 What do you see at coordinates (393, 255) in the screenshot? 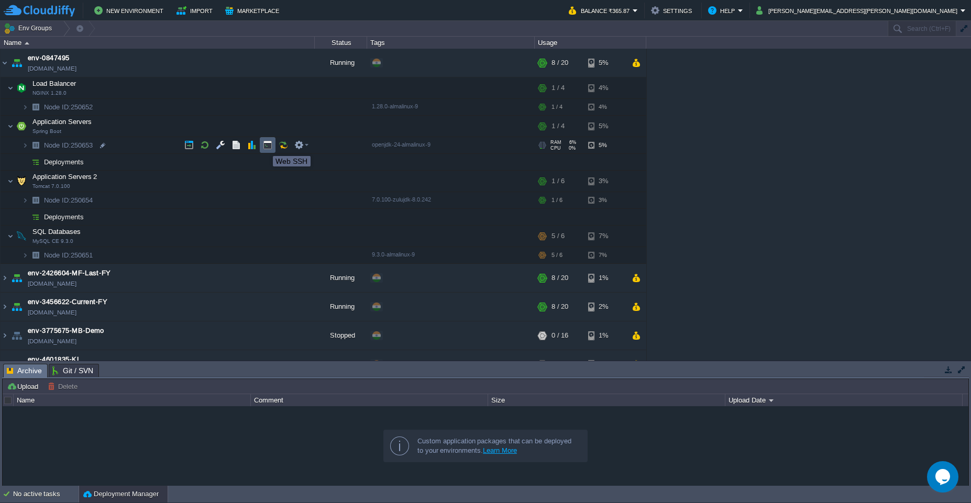
I see `span: 9.3.0-almalinux-9` at bounding box center [393, 255].